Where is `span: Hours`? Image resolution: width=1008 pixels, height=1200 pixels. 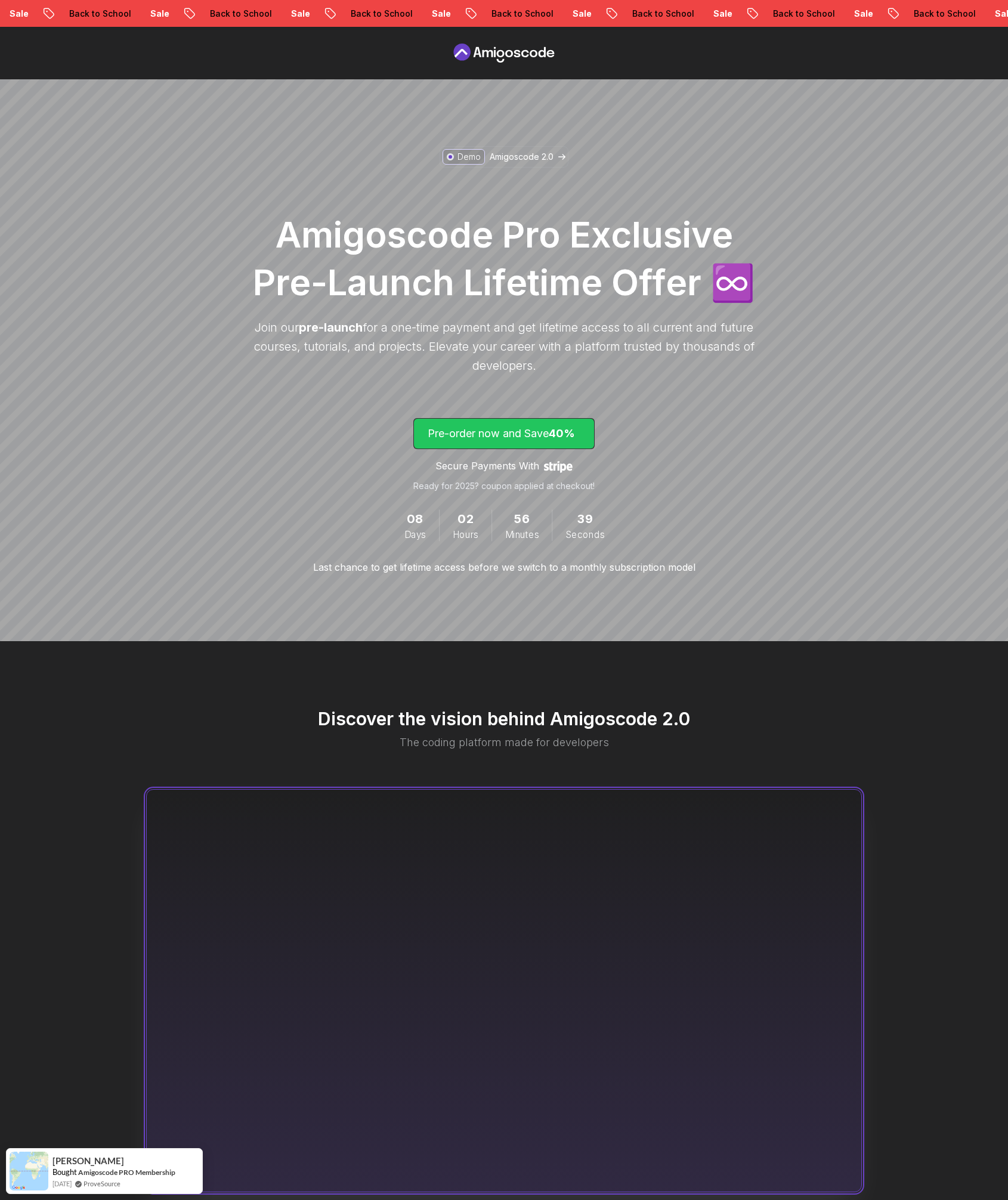
span: Hours is located at coordinates (465, 534).